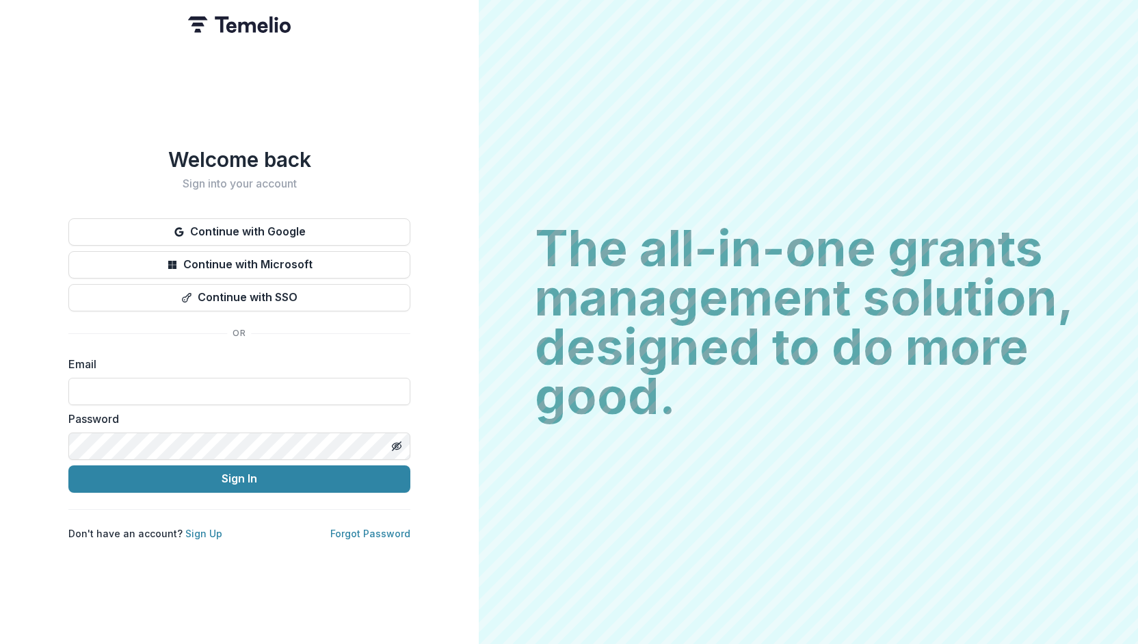  I want to click on p: Don't have an account?, so click(145, 533).